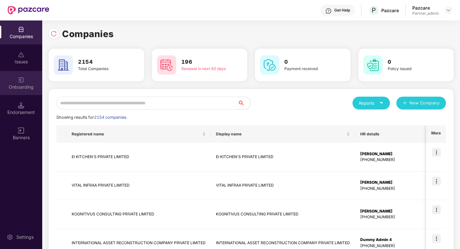 The width and height of the screenshot is (460, 249). Describe the element at coordinates (10, 237) in the screenshot. I see `img: svg+xml;base64,PHN2ZyBpZD0iU2V0dGluZy0yMHgyMCIgeG1sbnM9Imh0dHA6Ly93d3cudzMub3JnLzIwMDAvc3ZnIiB3aW...` at that location.